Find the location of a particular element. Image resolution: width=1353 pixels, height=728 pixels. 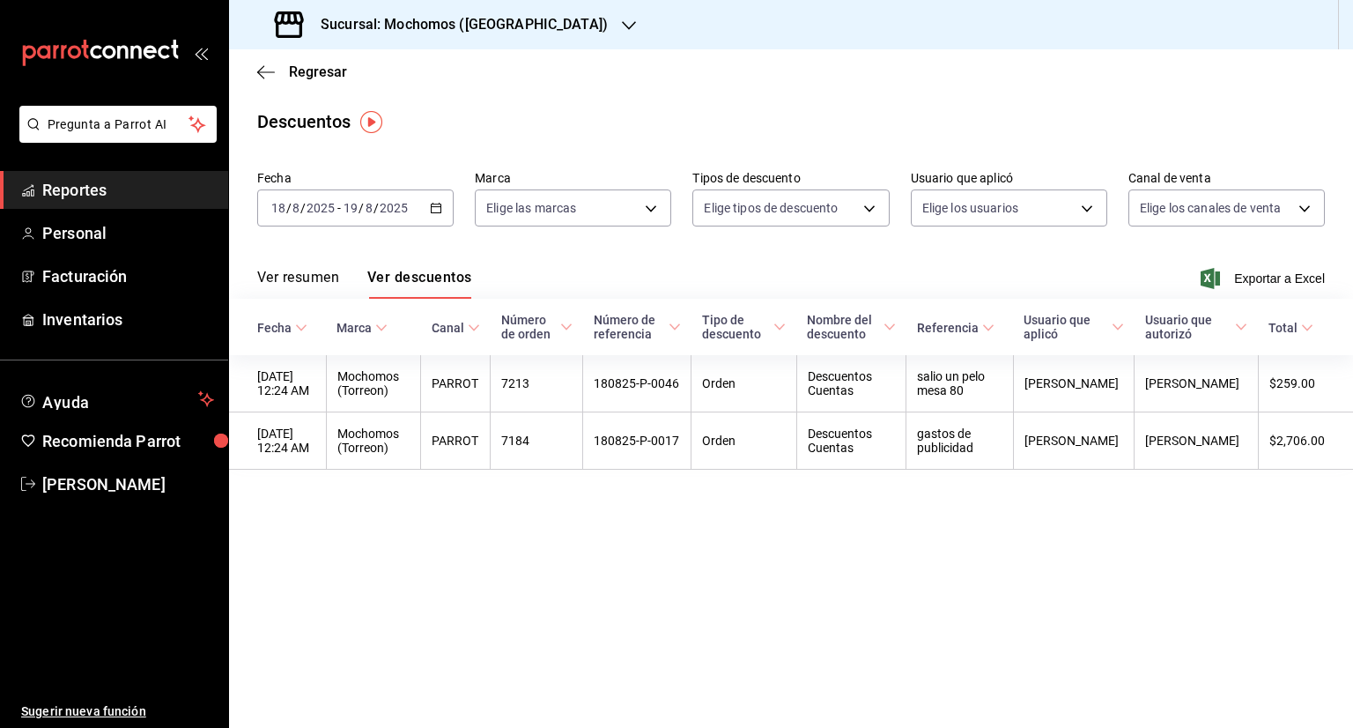

button: Pregunta a Parrot AI is located at coordinates (118, 124).